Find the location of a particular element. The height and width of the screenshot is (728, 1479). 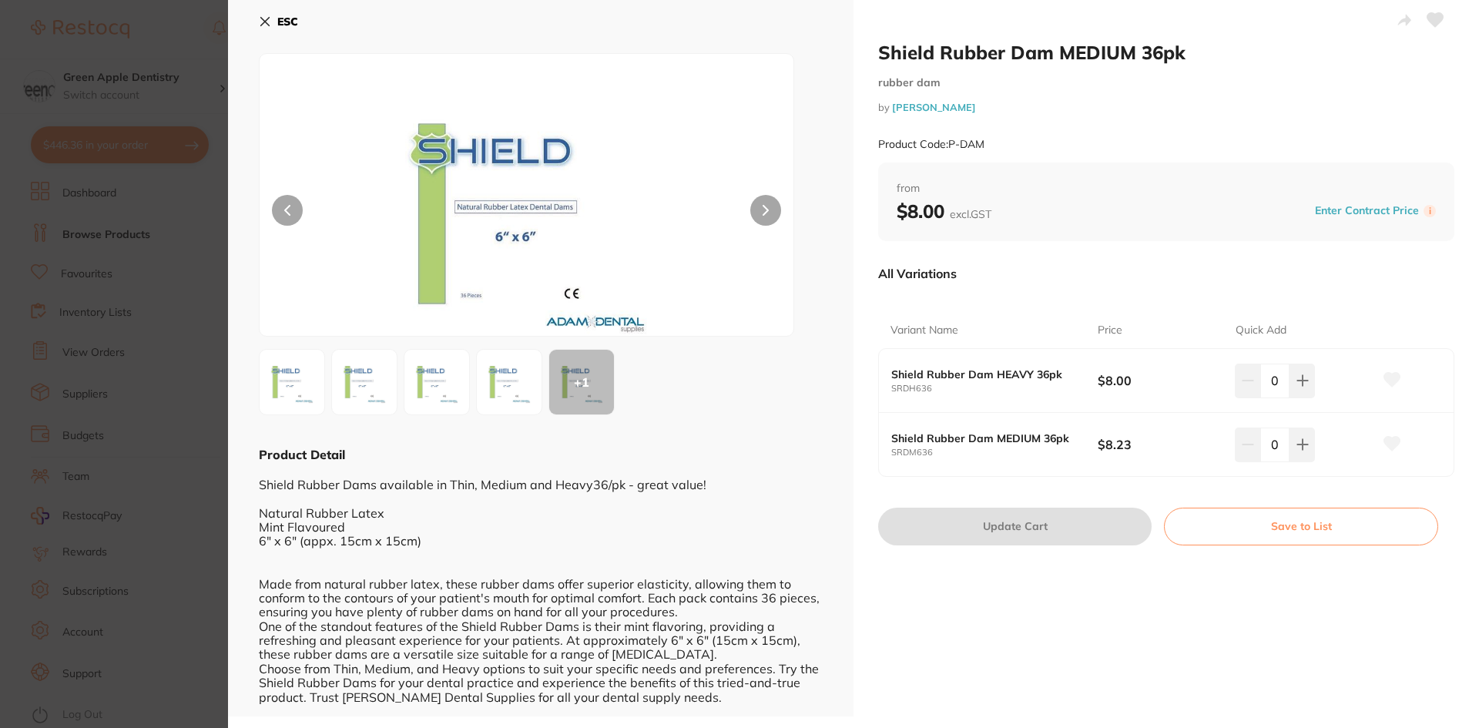

button: Update Cart is located at coordinates (1014, 526).